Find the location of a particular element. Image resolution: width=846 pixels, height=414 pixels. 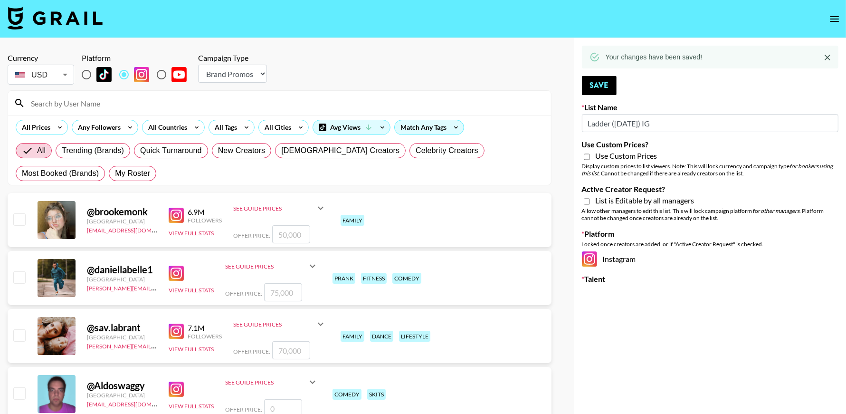

div: Instagram is located at coordinates (710, 259).